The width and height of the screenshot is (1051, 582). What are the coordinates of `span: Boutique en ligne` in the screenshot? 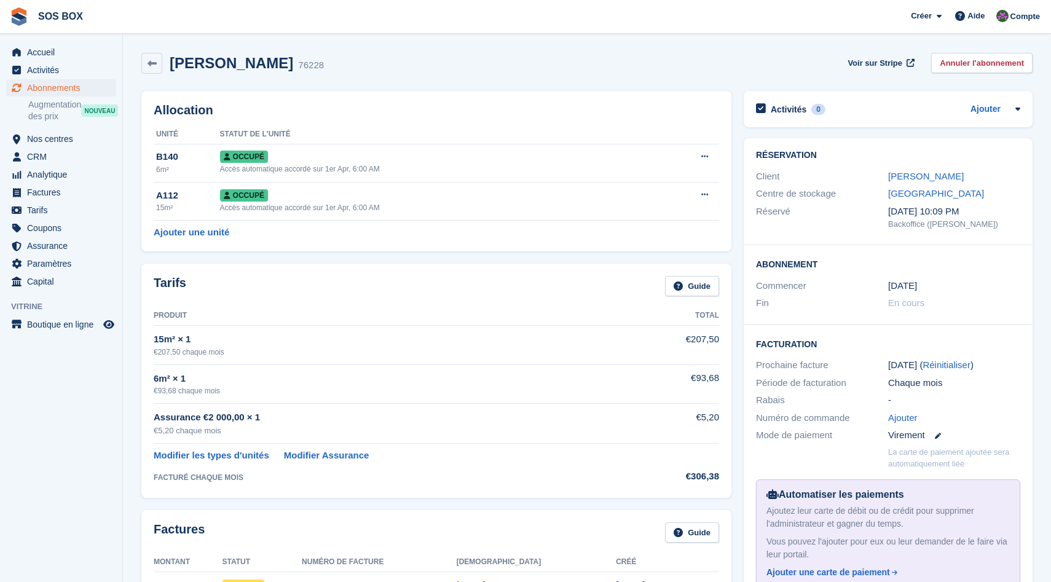 It's located at (64, 324).